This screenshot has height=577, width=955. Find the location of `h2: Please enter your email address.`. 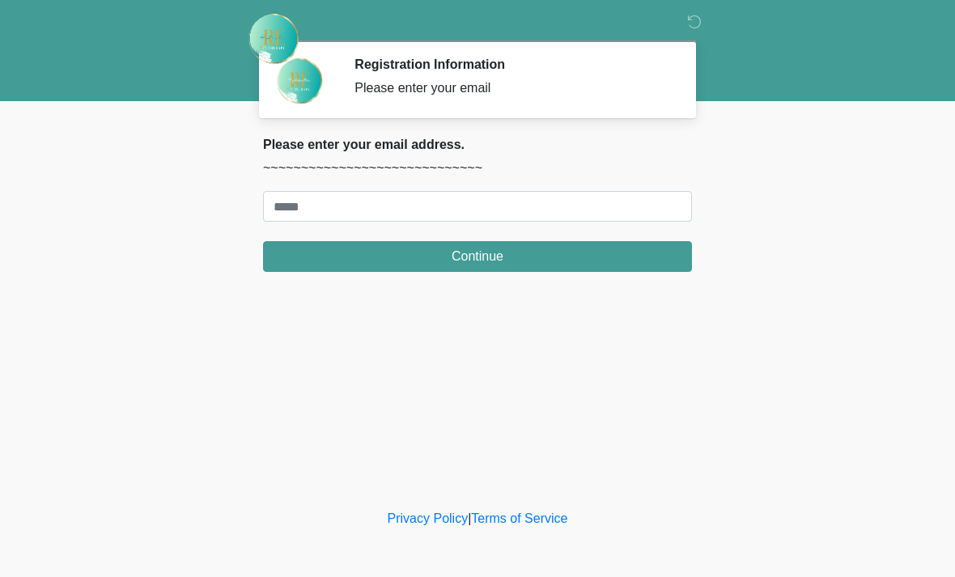

h2: Please enter your email address. is located at coordinates (477, 144).